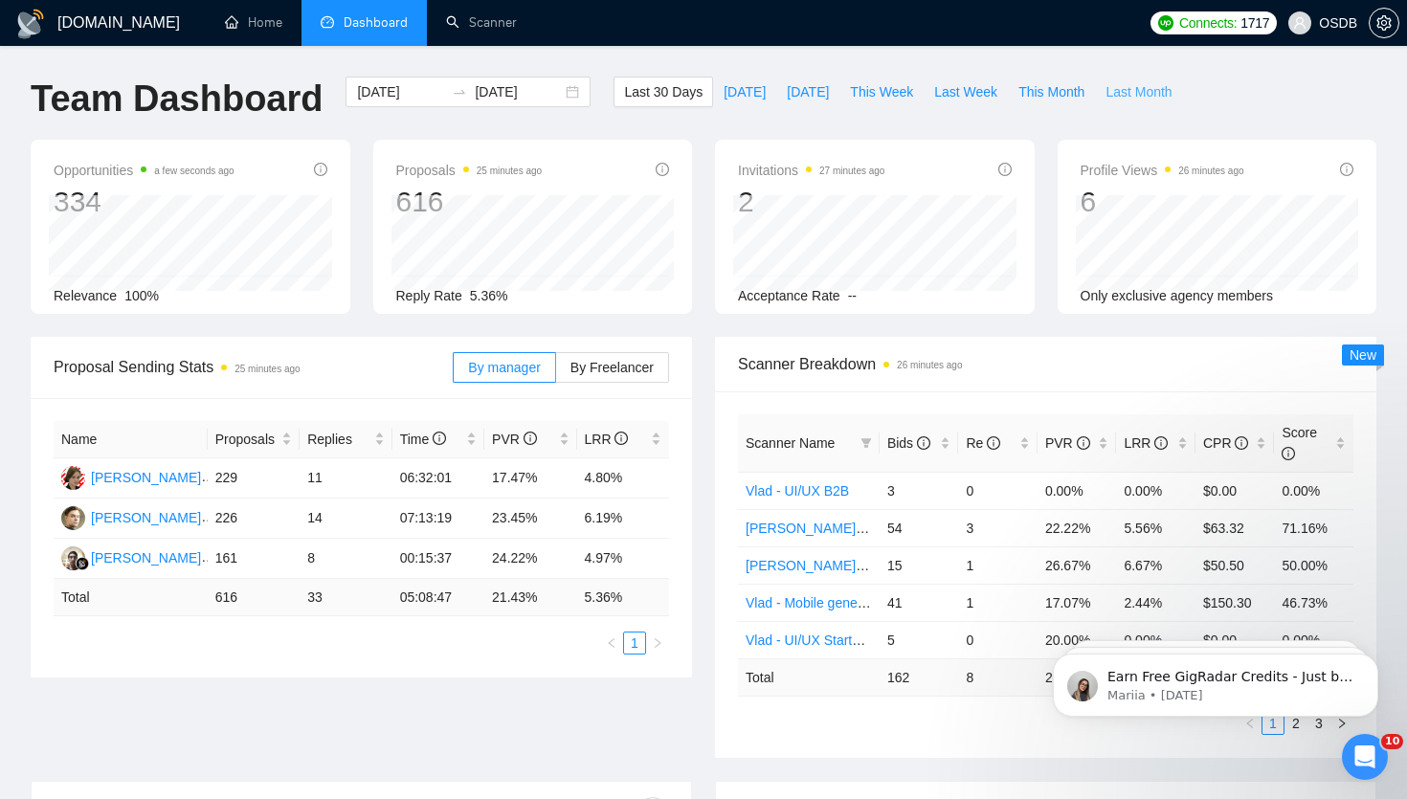 The height and width of the screenshot is (799, 1407). I want to click on td: 07:13:19, so click(438, 519).